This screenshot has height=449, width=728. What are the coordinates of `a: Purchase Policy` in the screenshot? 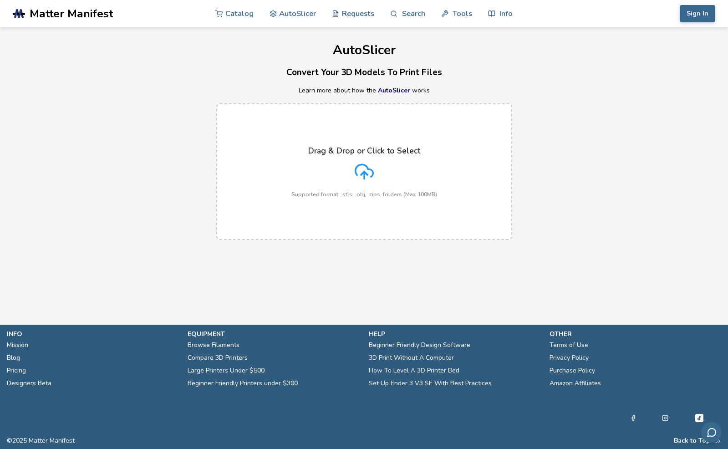 It's located at (572, 371).